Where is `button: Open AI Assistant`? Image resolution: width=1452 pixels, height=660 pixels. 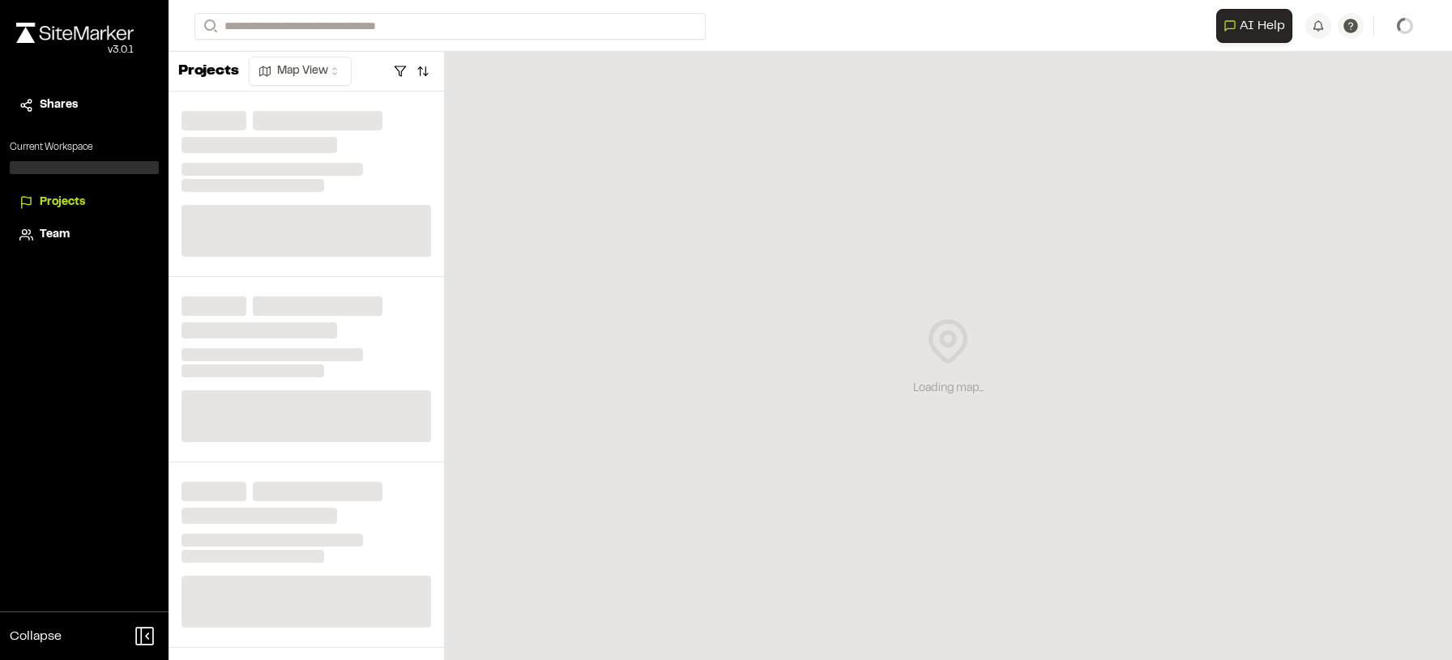
button: Open AI Assistant is located at coordinates (1254, 26).